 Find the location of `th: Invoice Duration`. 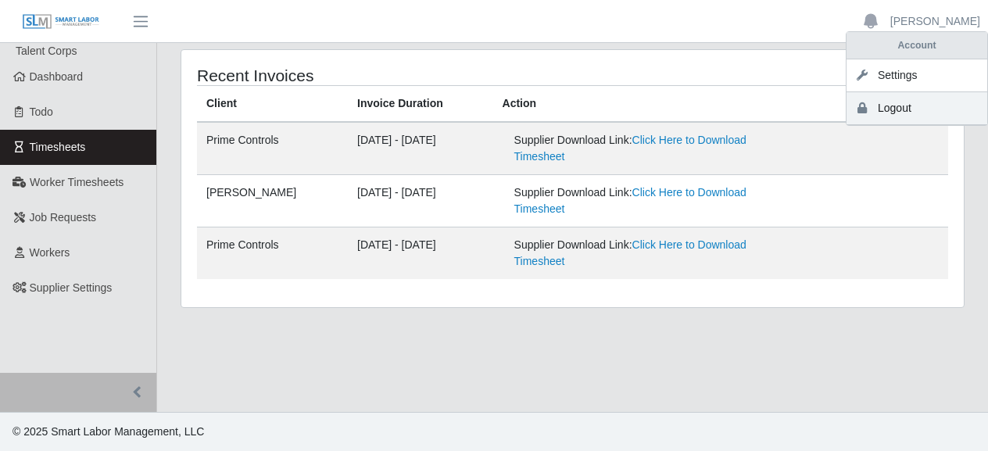

th: Invoice Duration is located at coordinates (421, 104).